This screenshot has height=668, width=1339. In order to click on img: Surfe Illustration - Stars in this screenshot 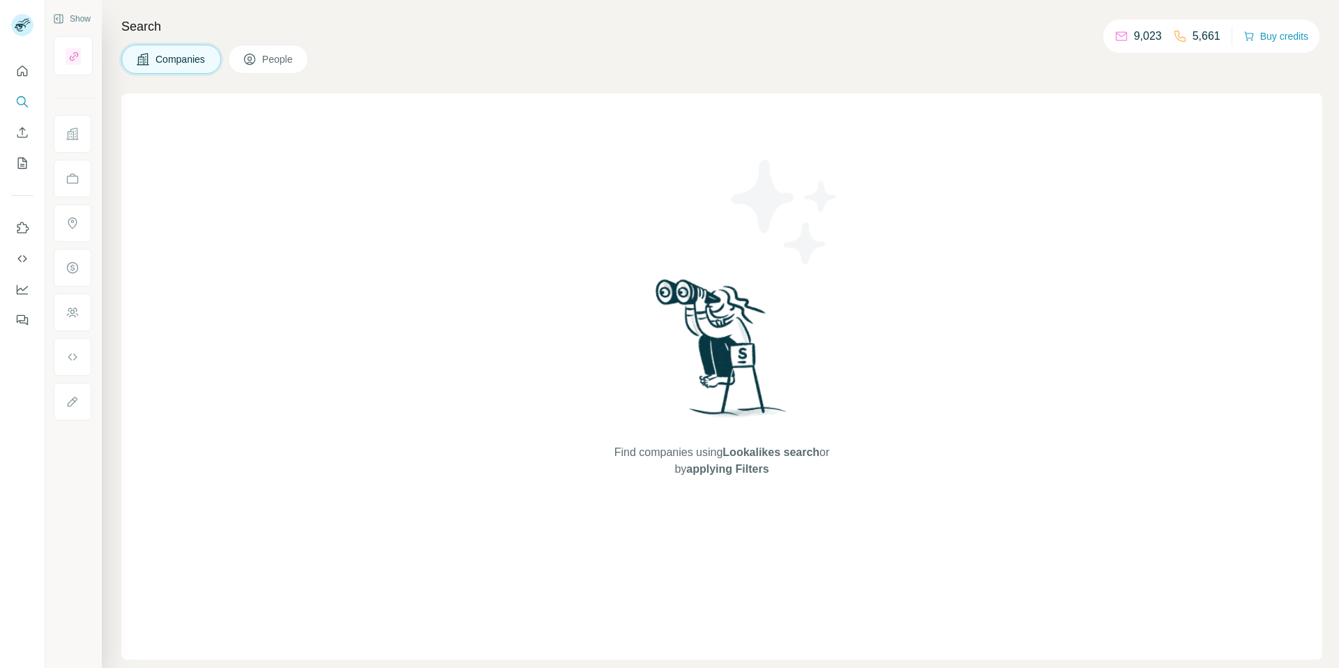, I will do `click(785, 212)`.